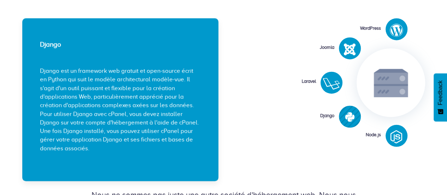 The image size is (447, 195). What do you see at coordinates (440, 97) in the screenshot?
I see `button: Feedback - Afficher l’enquête` at bounding box center [440, 97].